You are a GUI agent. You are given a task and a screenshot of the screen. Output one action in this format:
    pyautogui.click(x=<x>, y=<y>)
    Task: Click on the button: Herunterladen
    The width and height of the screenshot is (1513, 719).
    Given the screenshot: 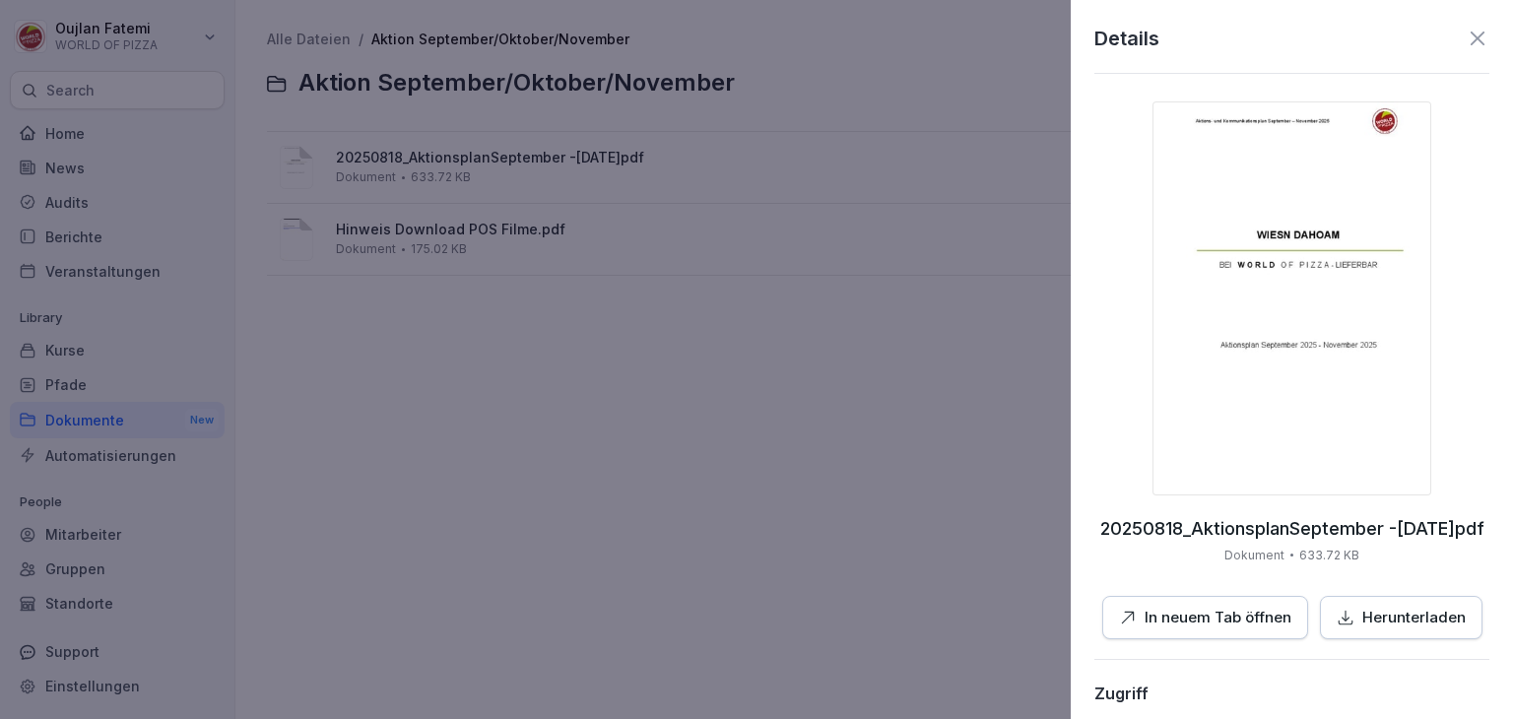 What is the action you would take?
    pyautogui.click(x=1401, y=618)
    